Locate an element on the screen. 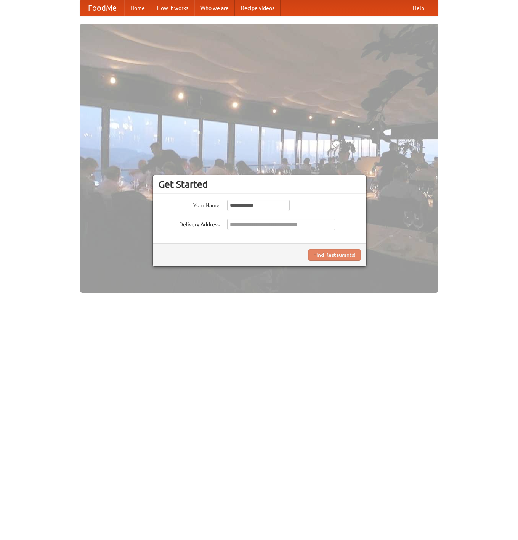  a: Home is located at coordinates (138, 8).